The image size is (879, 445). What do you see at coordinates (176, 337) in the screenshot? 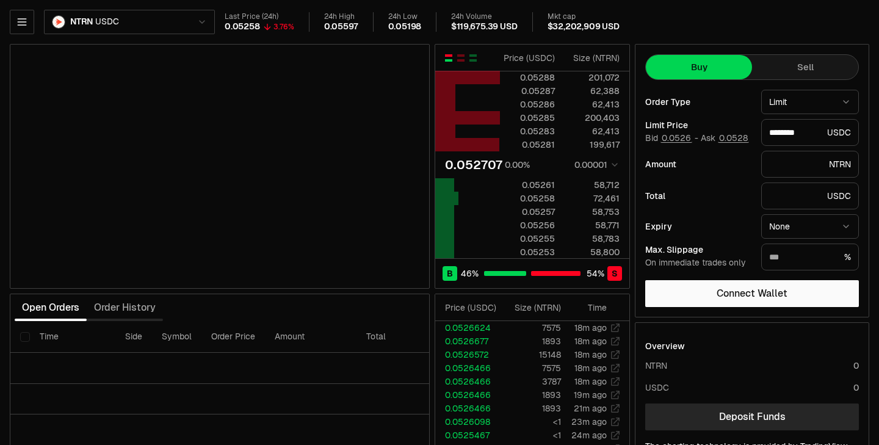
I see `th: Symbol` at bounding box center [176, 337].